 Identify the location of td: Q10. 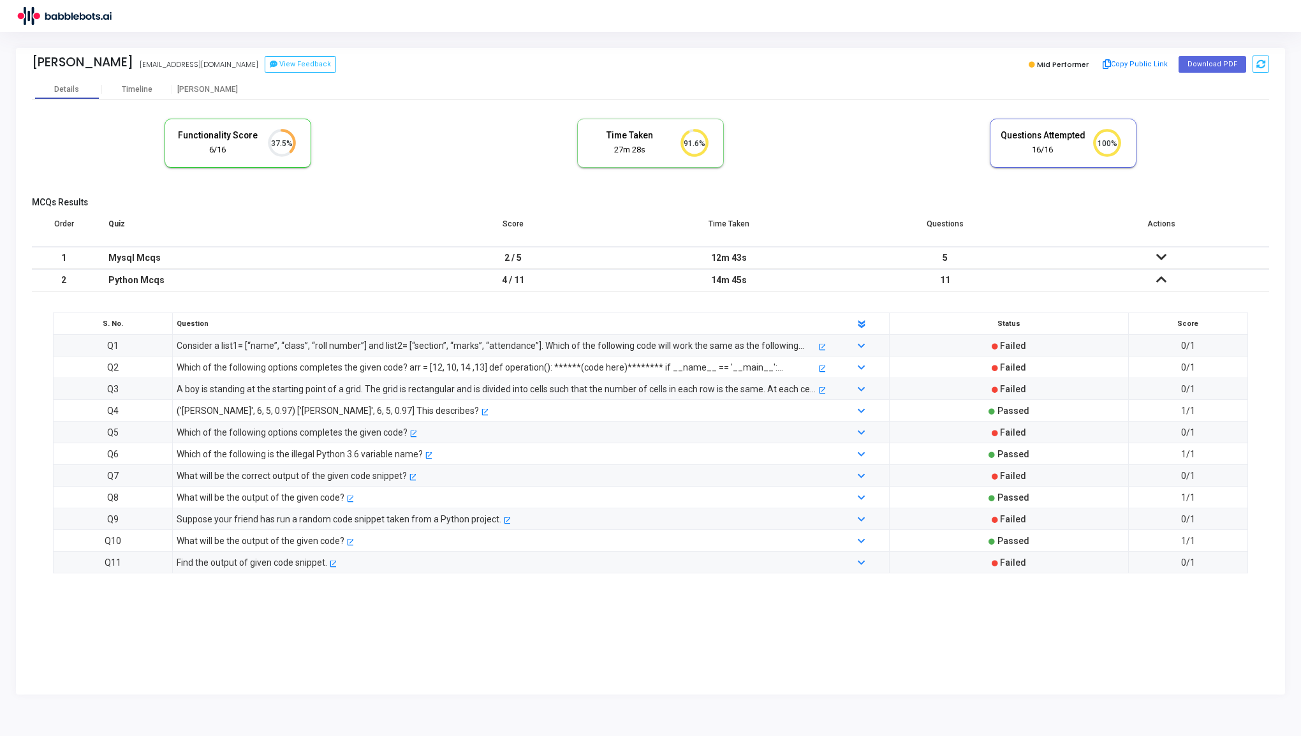
(113, 541).